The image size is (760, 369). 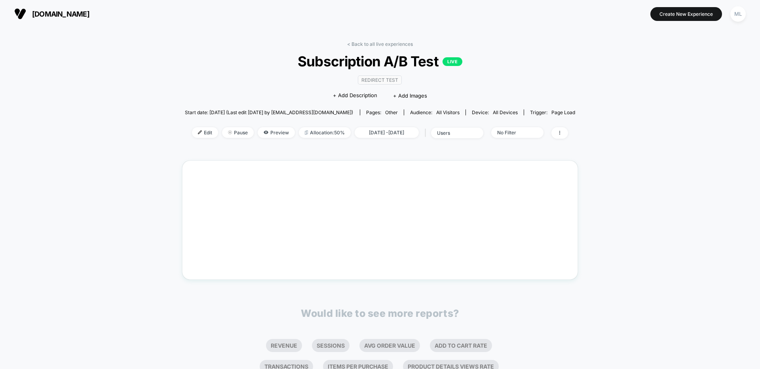 What do you see at coordinates (230, 133) in the screenshot?
I see `img: end` at bounding box center [230, 133].